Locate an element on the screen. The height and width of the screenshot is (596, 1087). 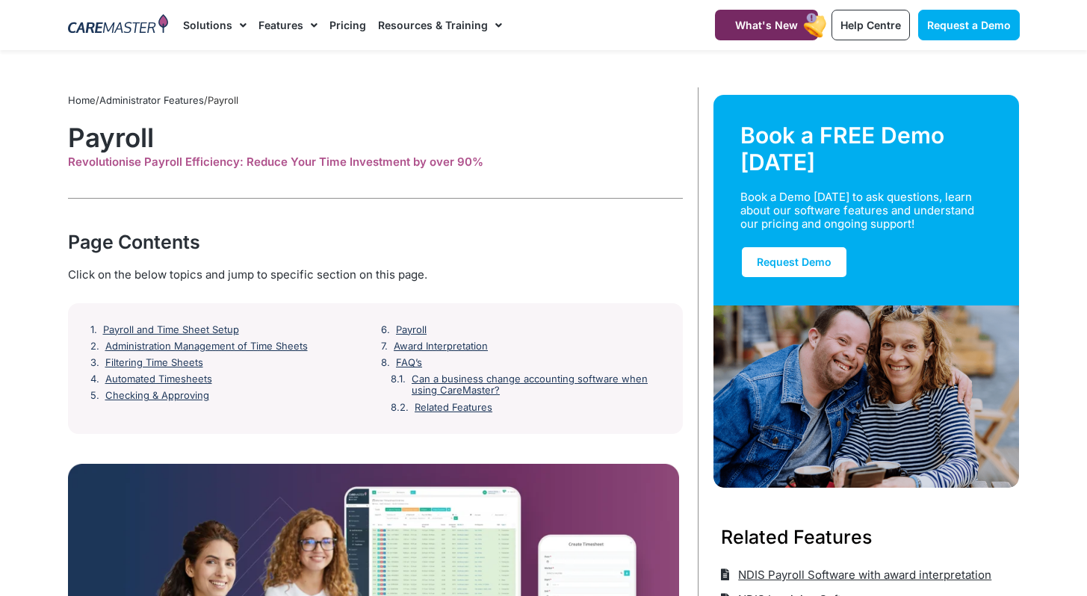
a: Award Interpretation is located at coordinates (441, 347).